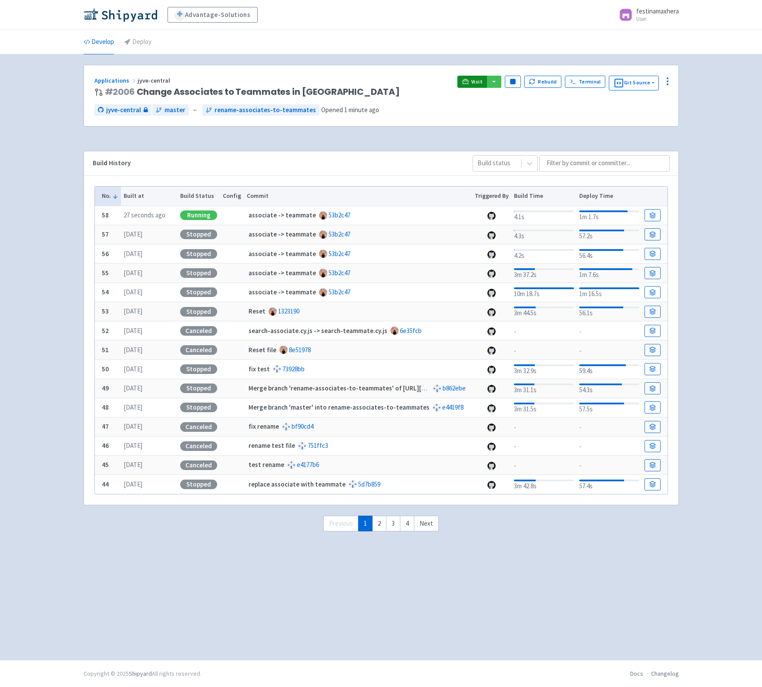 The height and width of the screenshot is (687, 762). Describe the element at coordinates (300, 350) in the screenshot. I see `a: 8e51978` at that location.